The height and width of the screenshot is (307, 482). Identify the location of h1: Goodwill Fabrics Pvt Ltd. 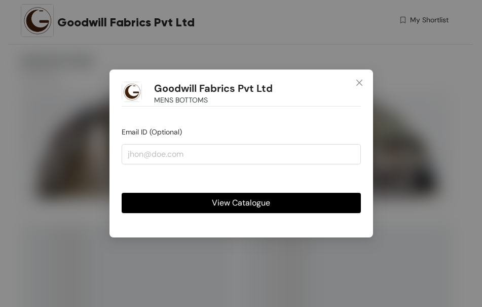
(213, 88).